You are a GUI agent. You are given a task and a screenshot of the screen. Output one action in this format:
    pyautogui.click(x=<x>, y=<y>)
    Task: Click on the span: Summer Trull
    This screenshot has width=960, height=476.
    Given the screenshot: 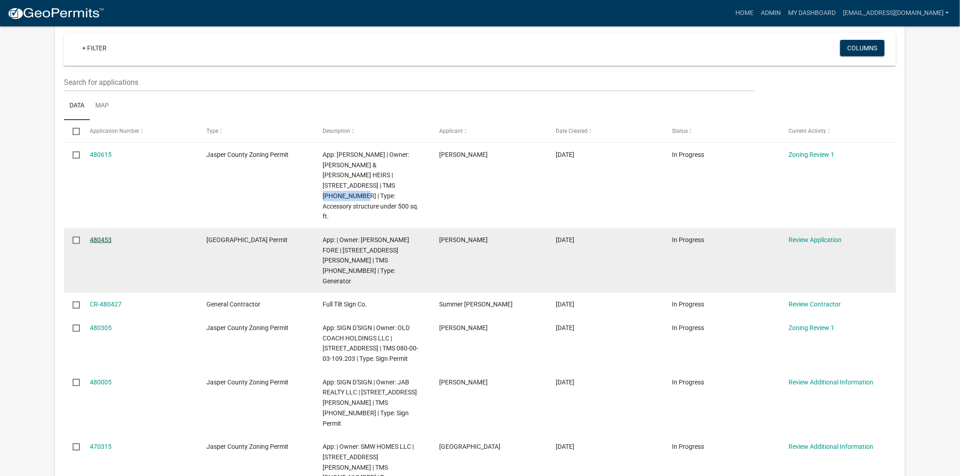 What is the action you would take?
    pyautogui.click(x=476, y=304)
    